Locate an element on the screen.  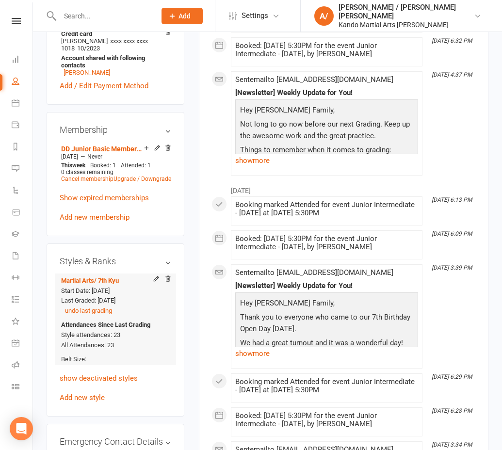
p: Things to remember when it comes to grading: is located at coordinates (326, 151).